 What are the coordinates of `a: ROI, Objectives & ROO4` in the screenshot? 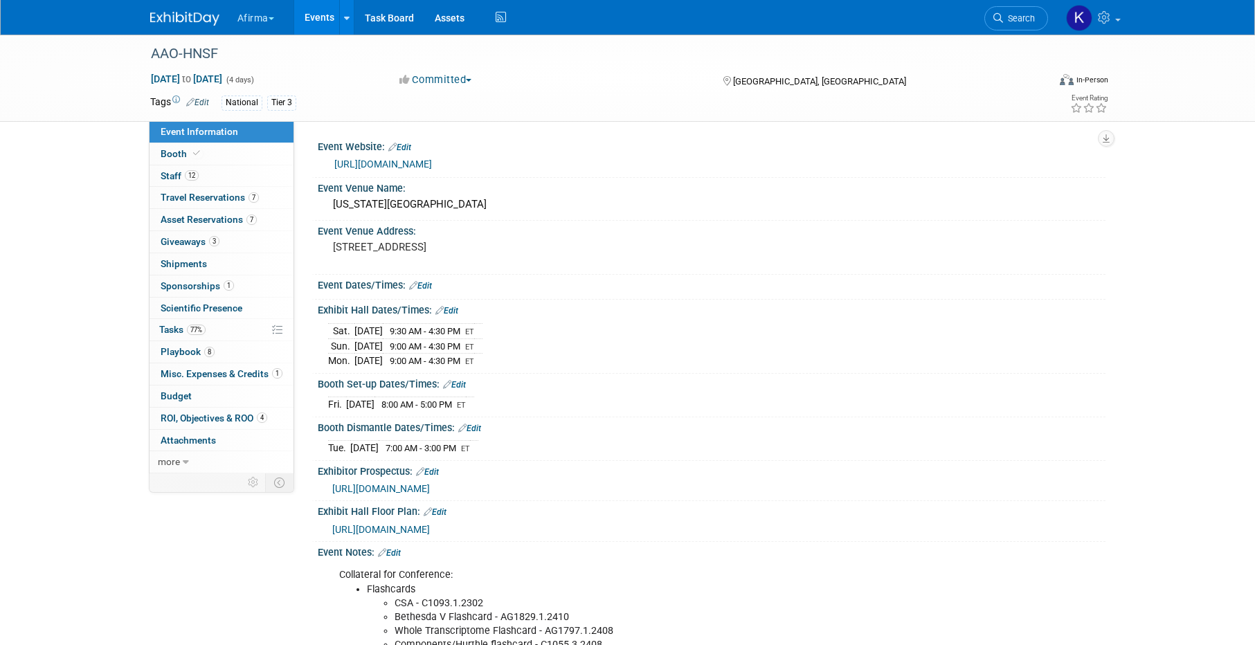 It's located at (222, 418).